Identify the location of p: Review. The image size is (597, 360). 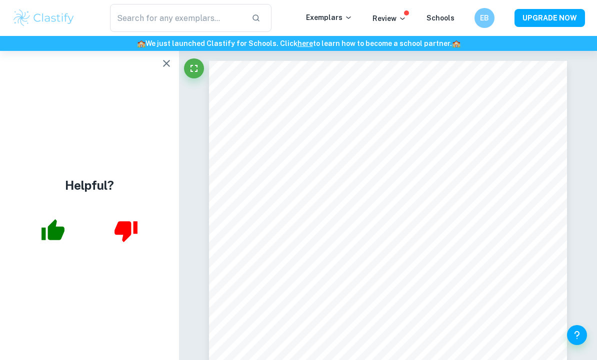
(389, 18).